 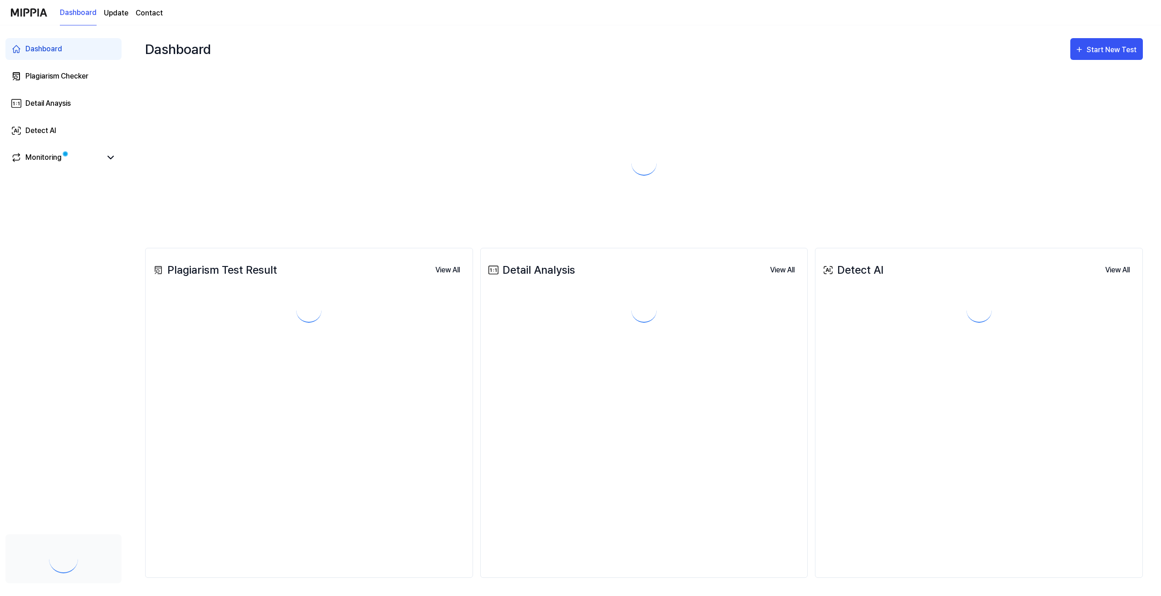 What do you see at coordinates (56, 157) in the screenshot?
I see `a: Monitoring` at bounding box center [56, 157].